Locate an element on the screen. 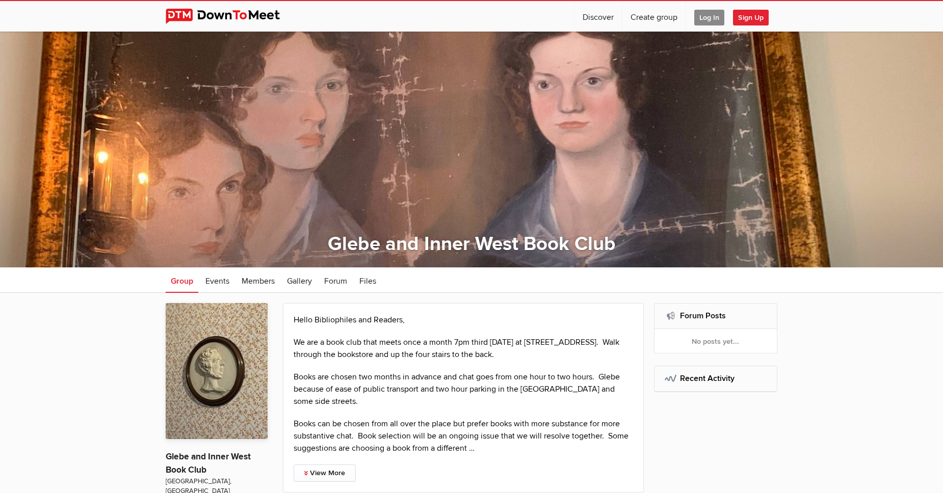  span: Members is located at coordinates (258, 281).